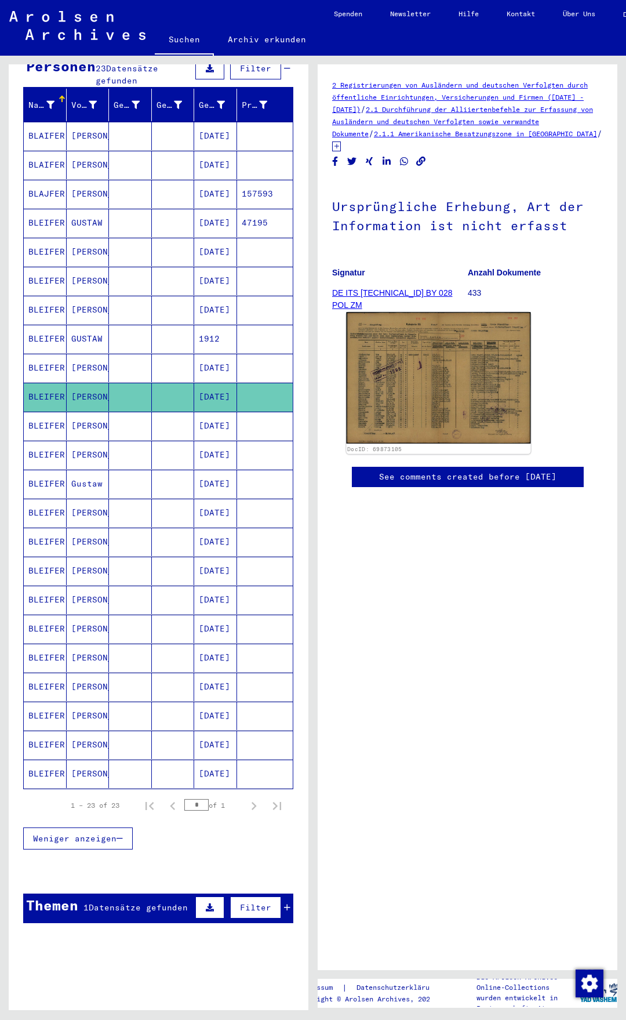 The image size is (626, 1020). What do you see at coordinates (75, 839) in the screenshot?
I see `span: Weniger anzeigen` at bounding box center [75, 839].